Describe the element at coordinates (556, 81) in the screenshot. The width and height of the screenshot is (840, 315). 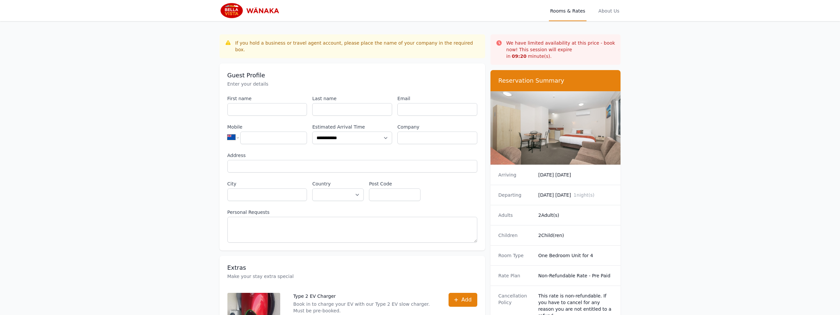
I see `h3: Reservation Summary` at that location.